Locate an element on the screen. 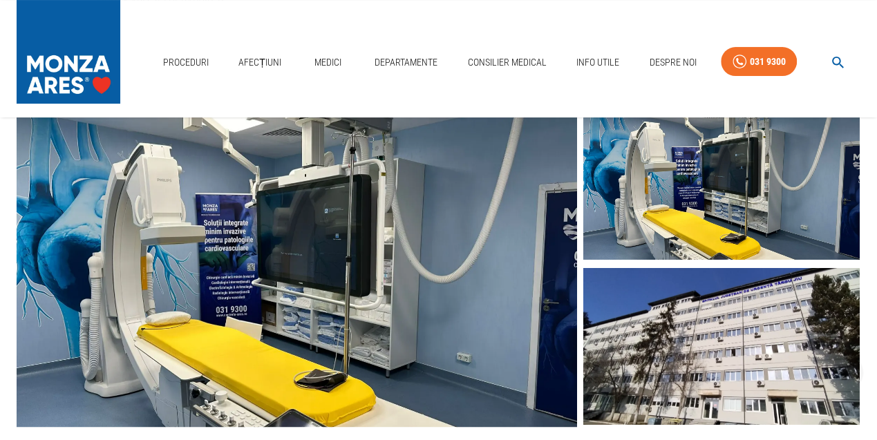 Image resolution: width=877 pixels, height=440 pixels. a: Proceduri is located at coordinates (186, 62).